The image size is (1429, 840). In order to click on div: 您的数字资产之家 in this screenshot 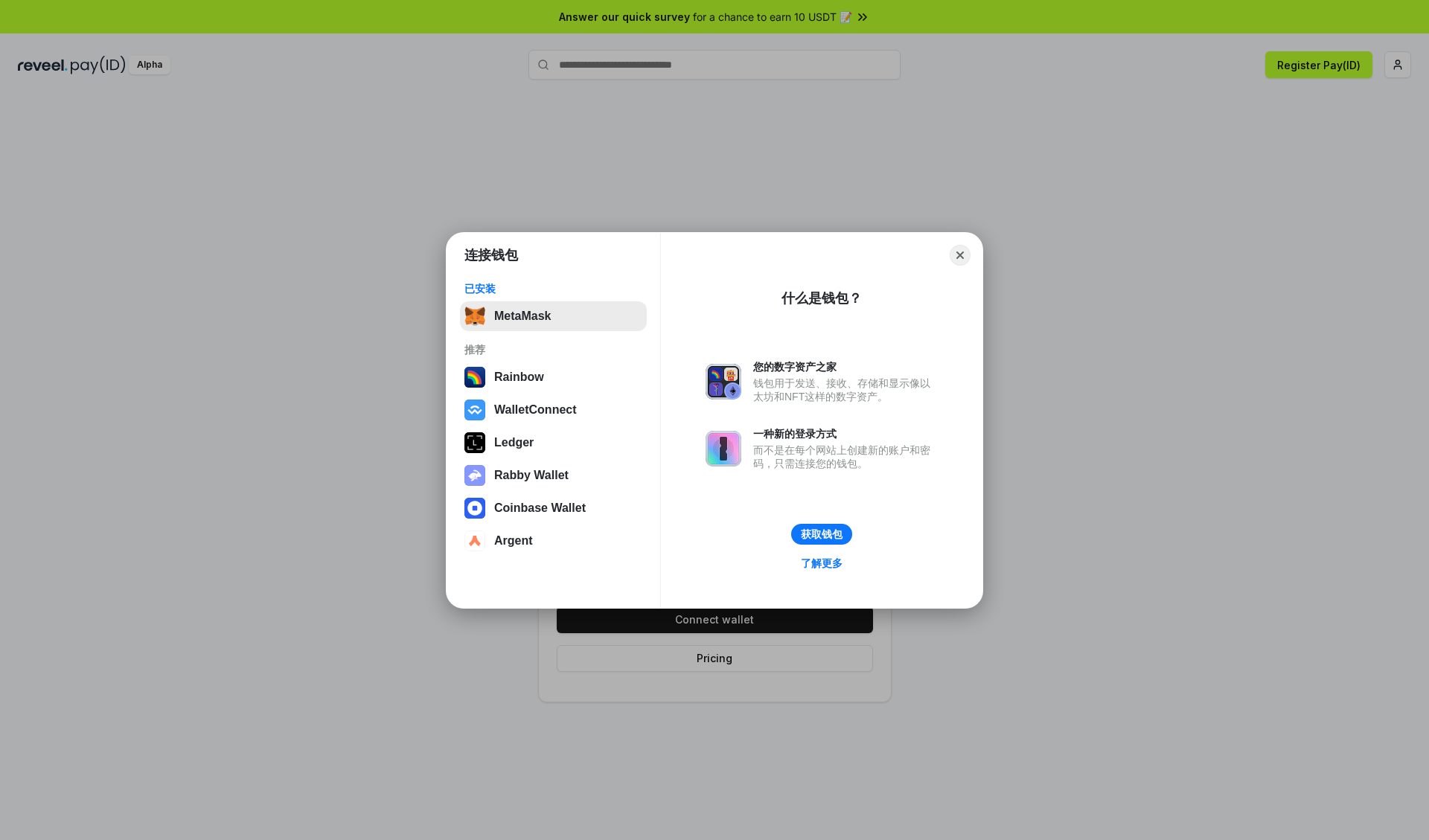, I will do `click(846, 367)`.